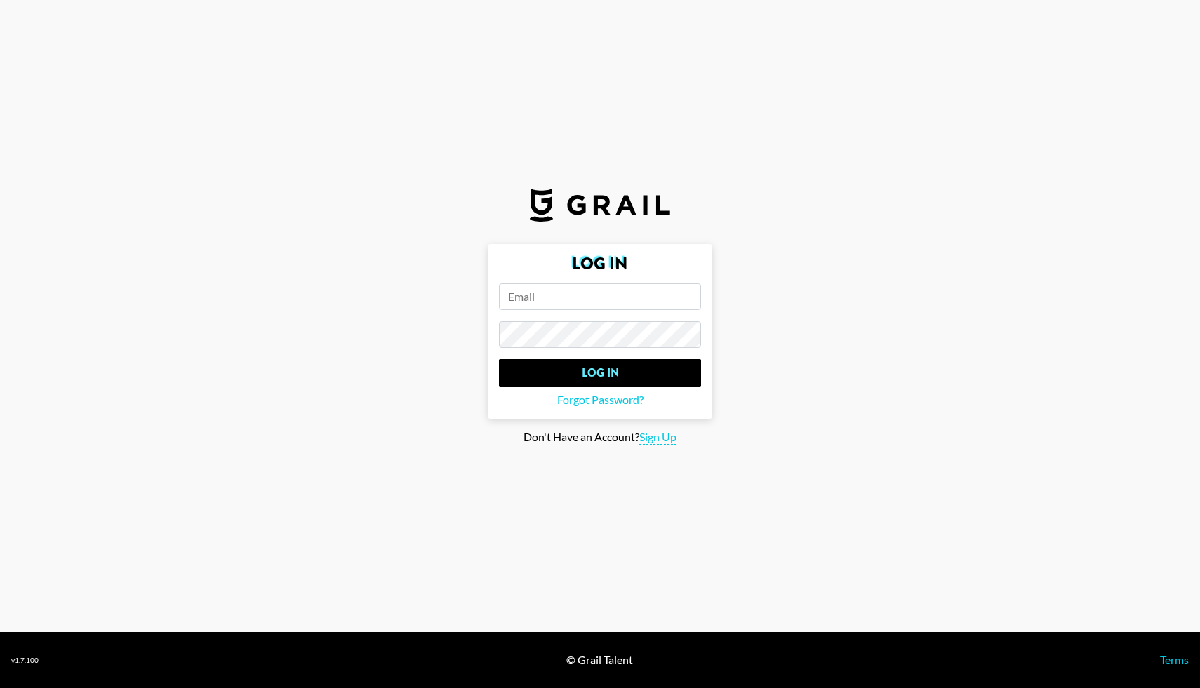 Image resolution: width=1200 pixels, height=688 pixels. Describe the element at coordinates (657, 437) in the screenshot. I see `span: Sign Up` at that location.